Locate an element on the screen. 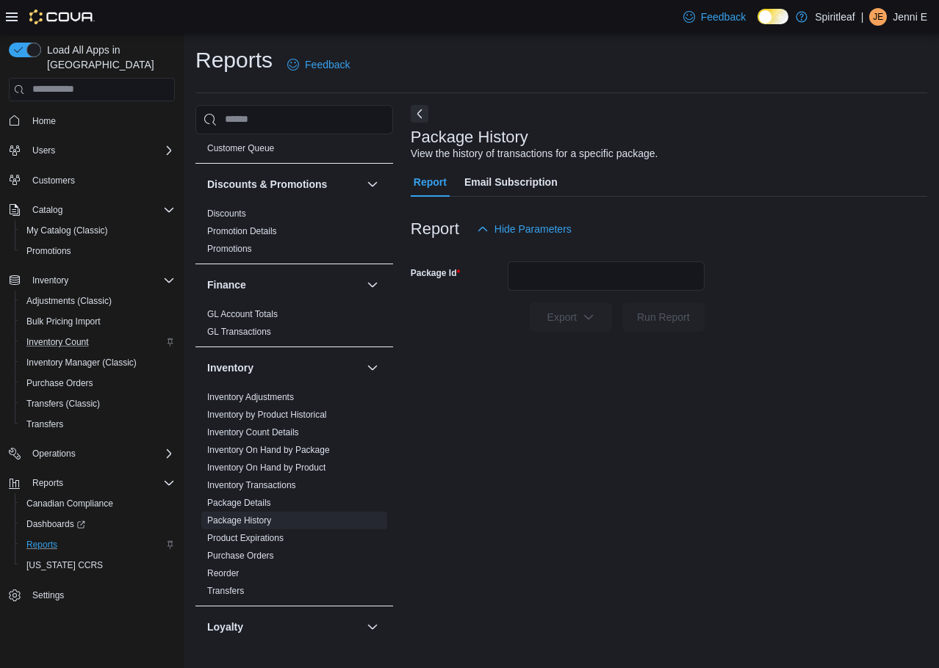 The width and height of the screenshot is (939, 668). span: Export is located at coordinates (571, 317).